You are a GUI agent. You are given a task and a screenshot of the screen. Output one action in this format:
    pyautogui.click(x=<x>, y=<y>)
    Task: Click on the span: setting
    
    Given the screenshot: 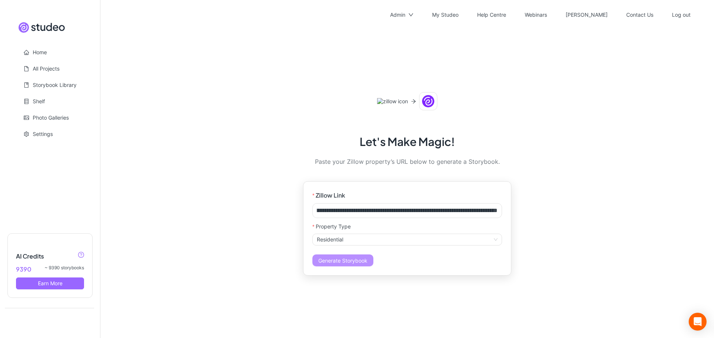 What is the action you would take?
    pyautogui.click(x=26, y=134)
    